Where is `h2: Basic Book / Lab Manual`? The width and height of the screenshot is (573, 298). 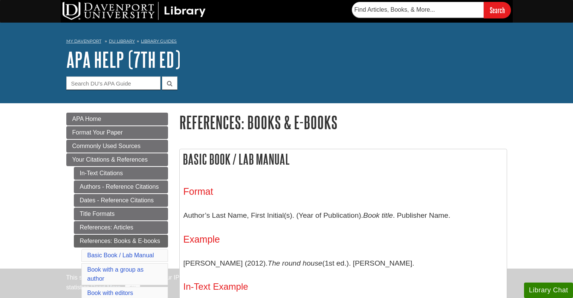
h2: Basic Book / Lab Manual is located at coordinates (343, 159).